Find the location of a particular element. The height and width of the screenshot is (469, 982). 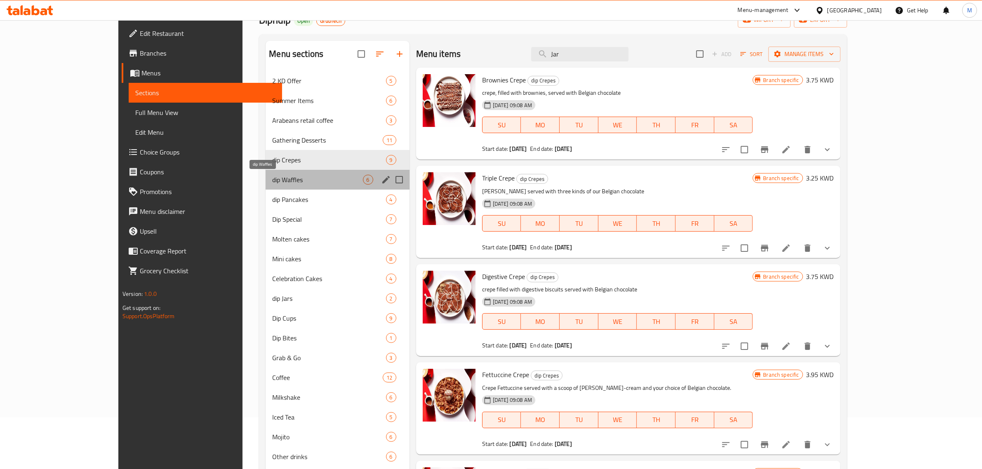

span: Milkshake is located at coordinates (329, 397).